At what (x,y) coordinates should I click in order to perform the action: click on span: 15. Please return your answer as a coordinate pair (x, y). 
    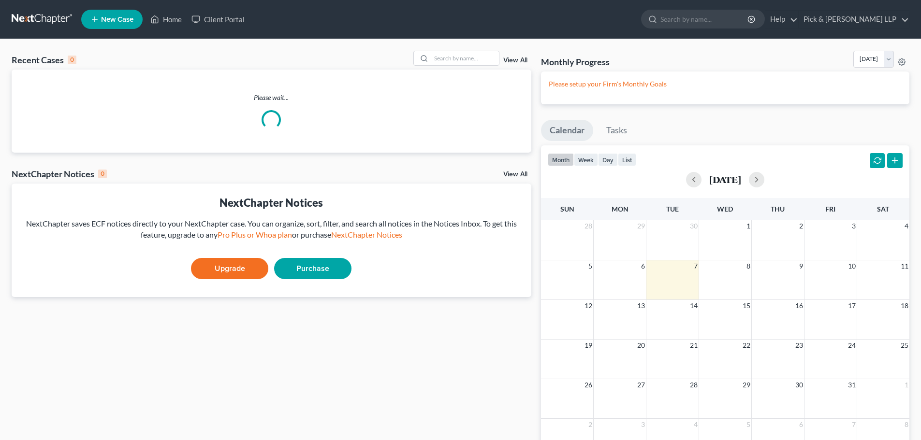
    Looking at the image, I should click on (746, 306).